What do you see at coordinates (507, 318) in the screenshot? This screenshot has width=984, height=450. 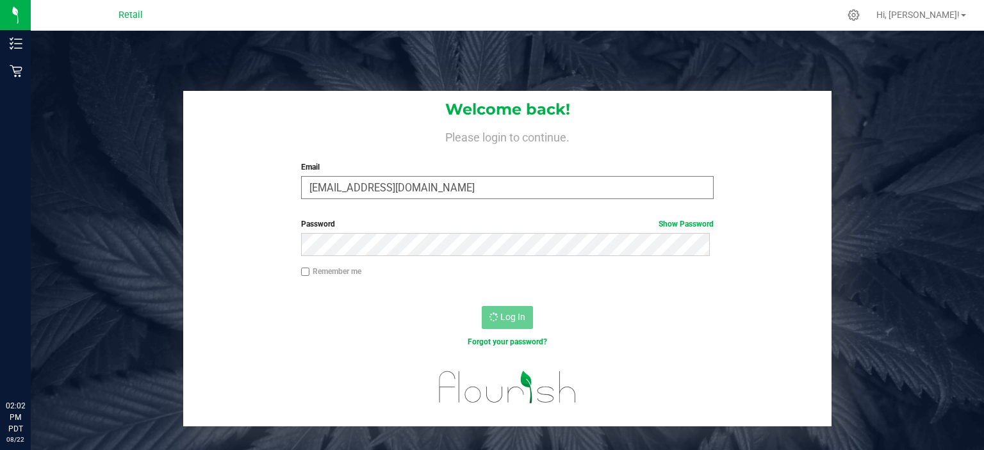 I see `button: Log In` at bounding box center [507, 318].